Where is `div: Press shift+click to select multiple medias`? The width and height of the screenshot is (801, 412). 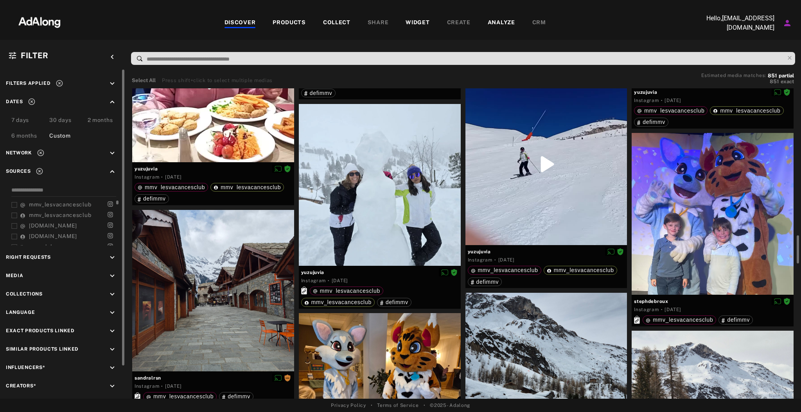 div: Press shift+click to select multiple medias is located at coordinates (217, 81).